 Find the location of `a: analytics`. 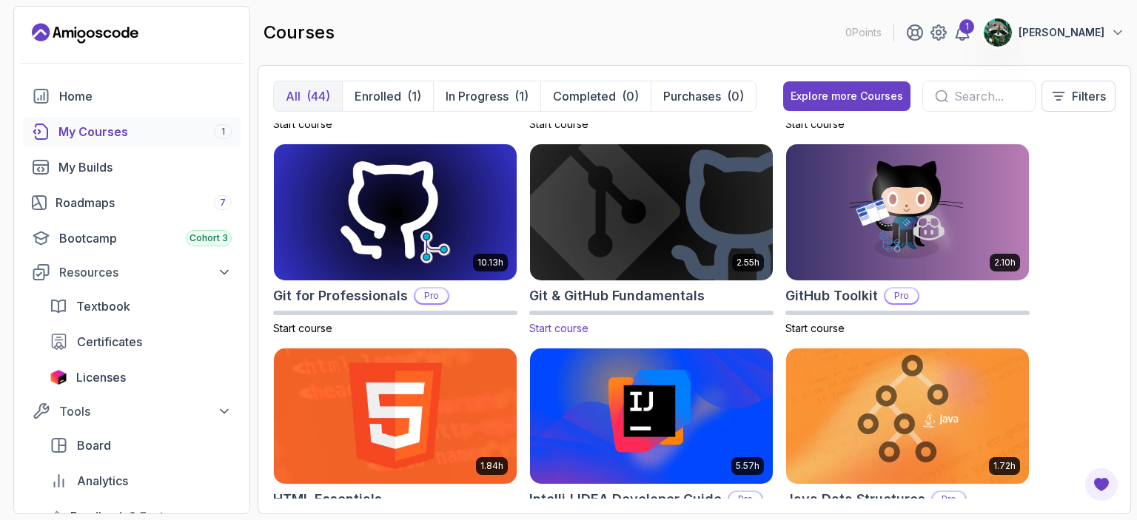

a: analytics is located at coordinates (141, 481).